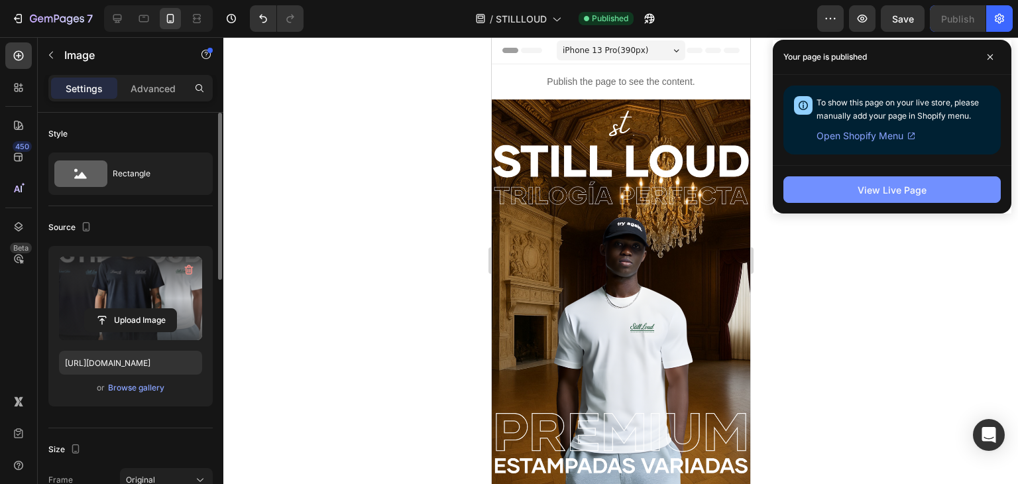 This screenshot has width=1018, height=484. I want to click on div: Browse gallery, so click(136, 388).